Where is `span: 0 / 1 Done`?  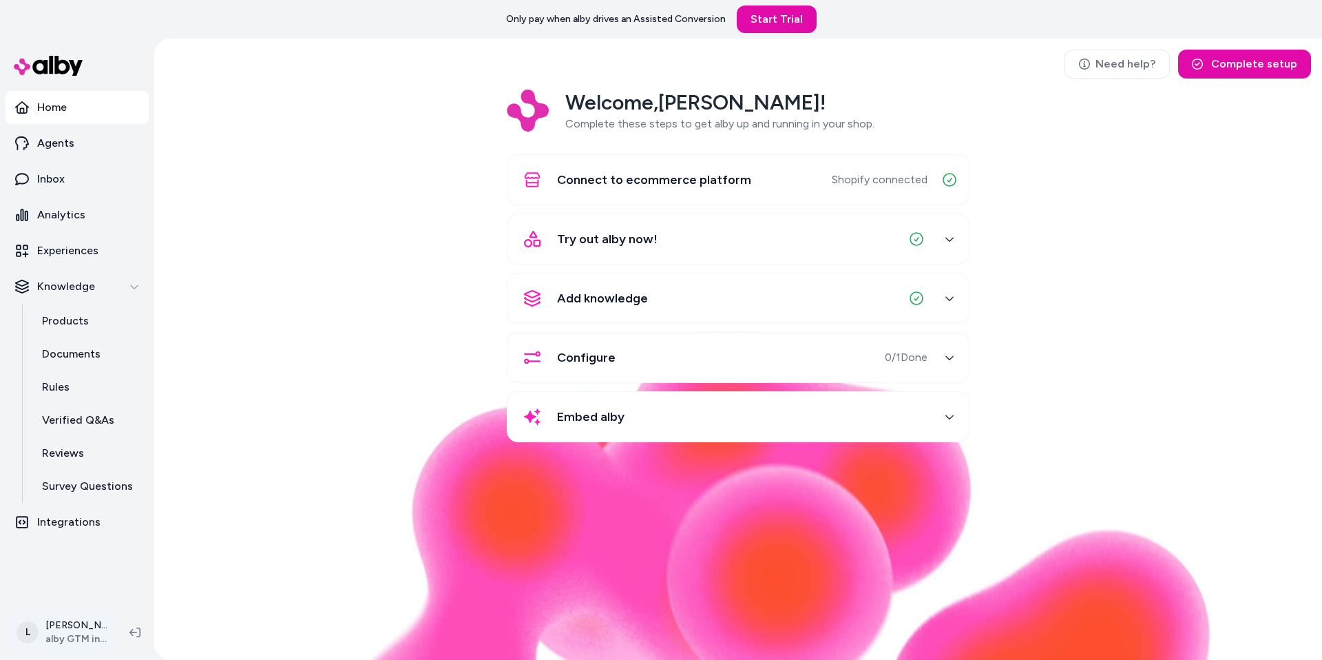 span: 0 / 1 Done is located at coordinates (906, 357).